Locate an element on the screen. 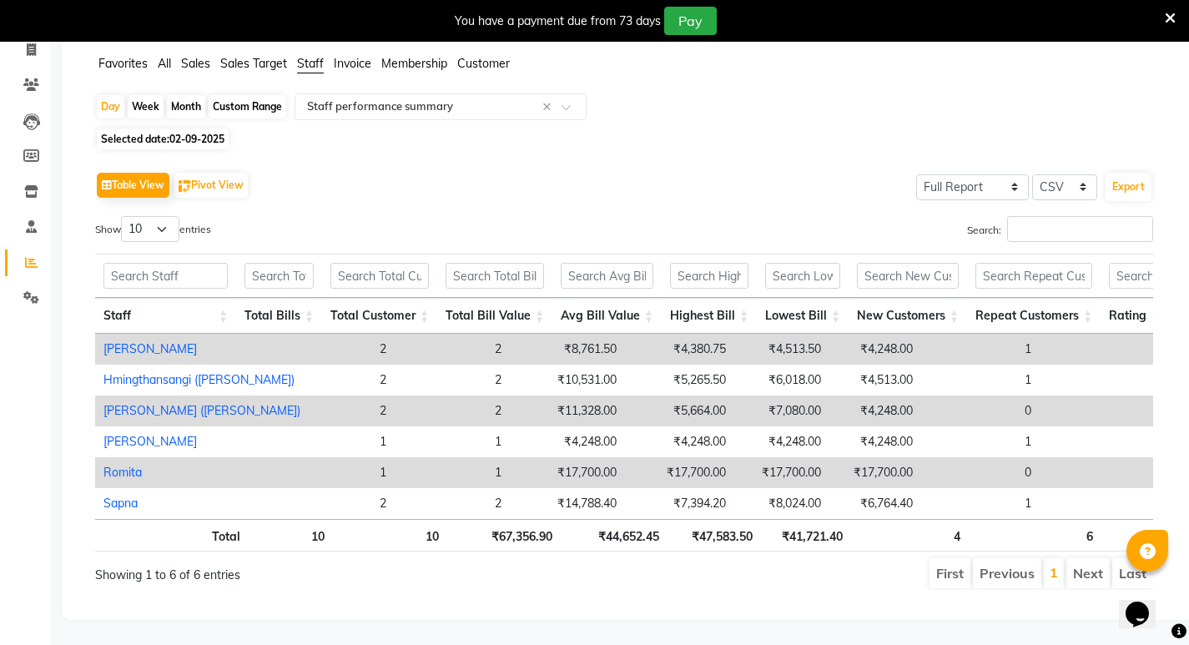  td: ₹10,531.00 is located at coordinates (567, 380).